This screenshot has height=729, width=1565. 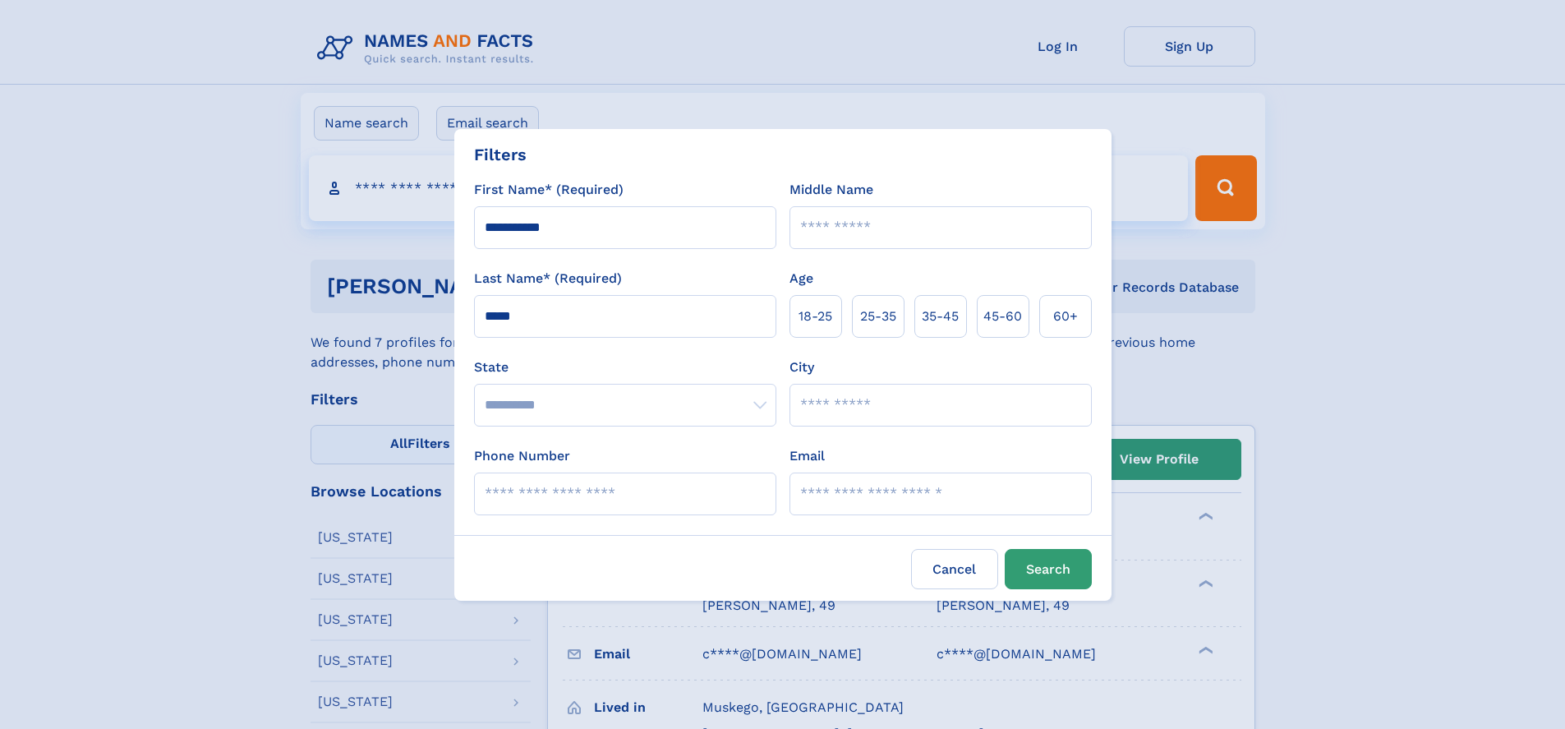 What do you see at coordinates (1048, 569) in the screenshot?
I see `button: Search` at bounding box center [1048, 569].